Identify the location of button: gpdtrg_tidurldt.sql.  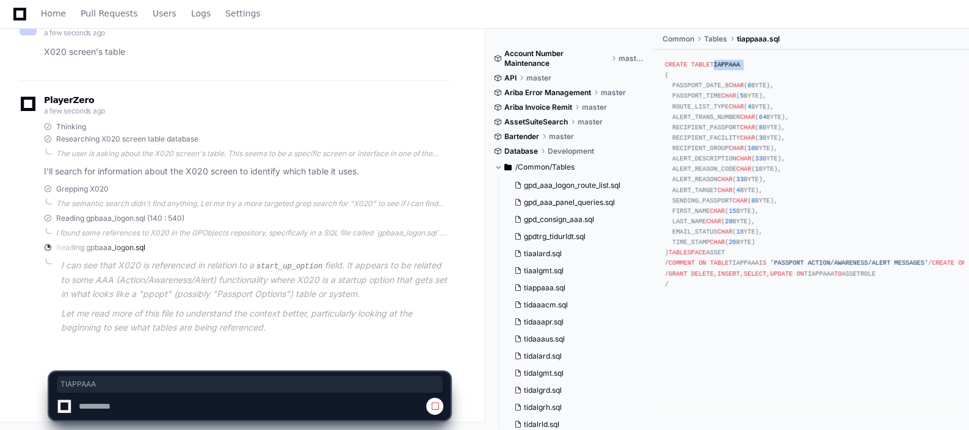
(578, 237).